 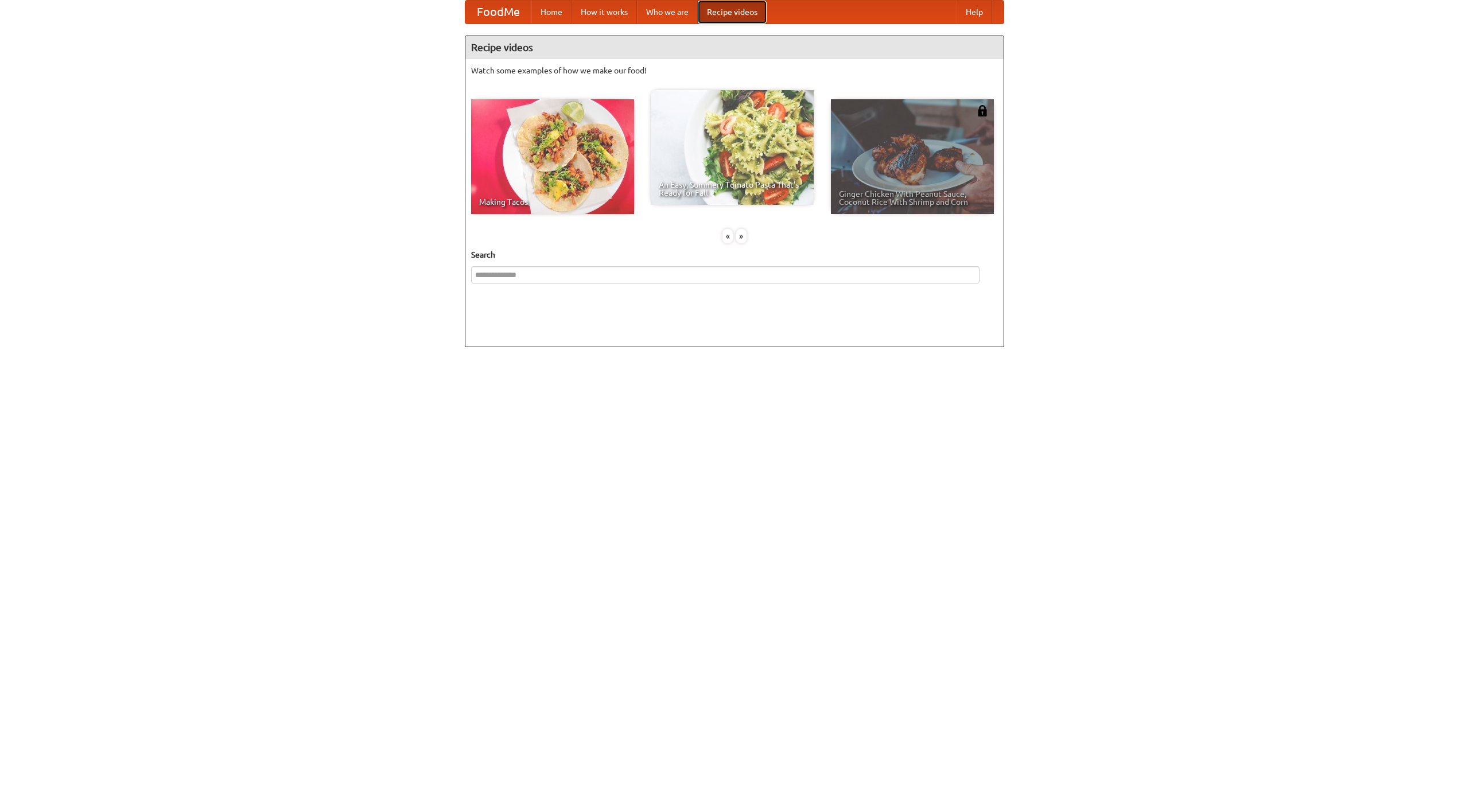 I want to click on a: Who we are, so click(x=668, y=13).